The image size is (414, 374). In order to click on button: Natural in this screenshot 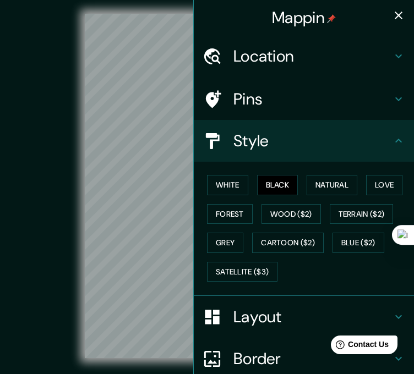, I will do `click(332, 185)`.